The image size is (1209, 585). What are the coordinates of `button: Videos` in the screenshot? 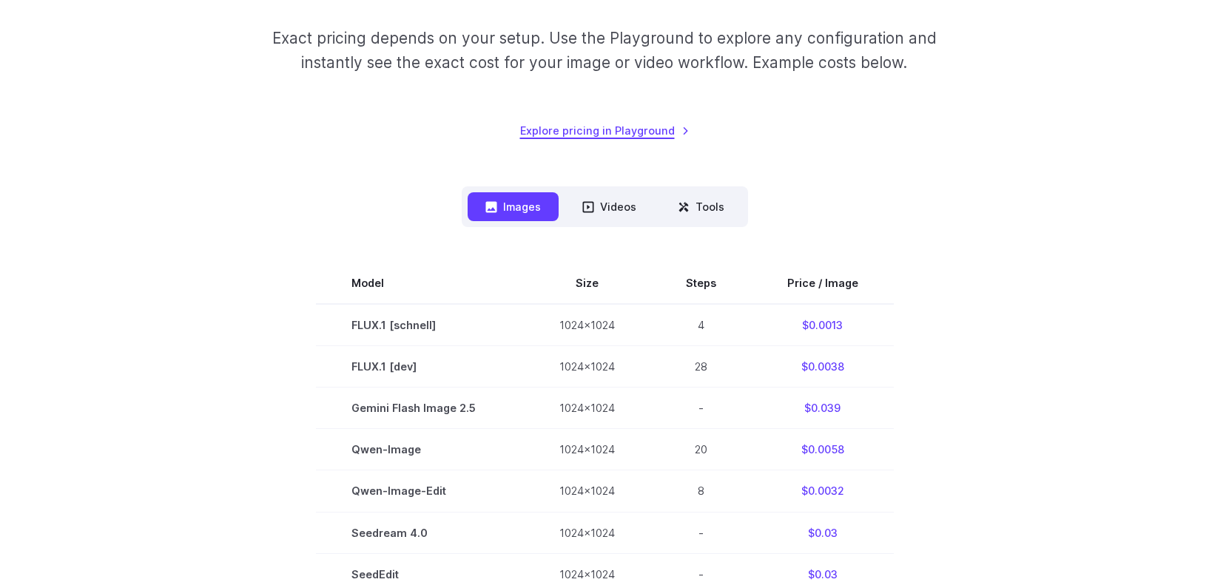 It's located at (609, 206).